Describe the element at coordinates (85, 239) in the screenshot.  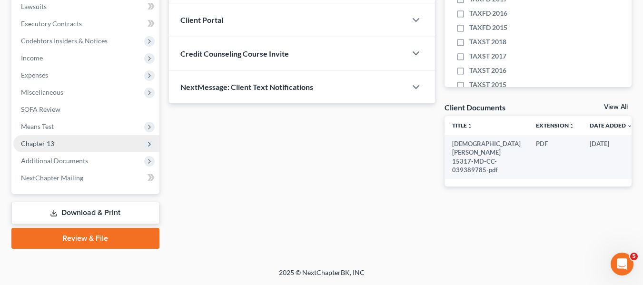
I see `a: Review & File` at that location.